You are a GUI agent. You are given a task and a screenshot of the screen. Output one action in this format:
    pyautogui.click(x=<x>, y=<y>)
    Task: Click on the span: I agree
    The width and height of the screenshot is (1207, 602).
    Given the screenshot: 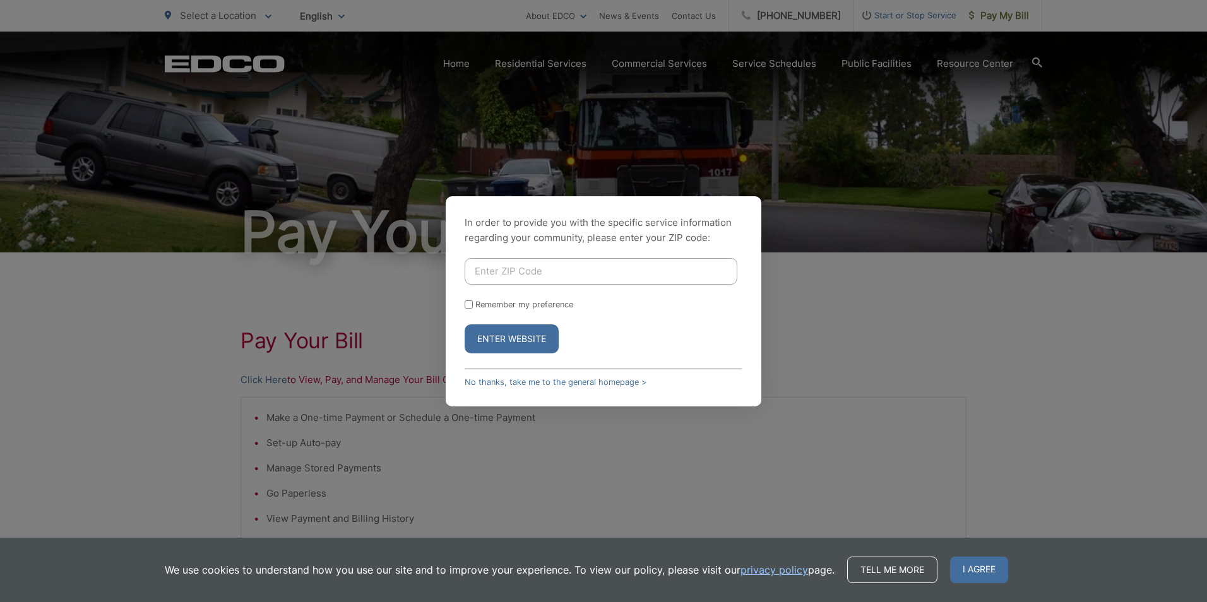 What is the action you would take?
    pyautogui.click(x=979, y=570)
    